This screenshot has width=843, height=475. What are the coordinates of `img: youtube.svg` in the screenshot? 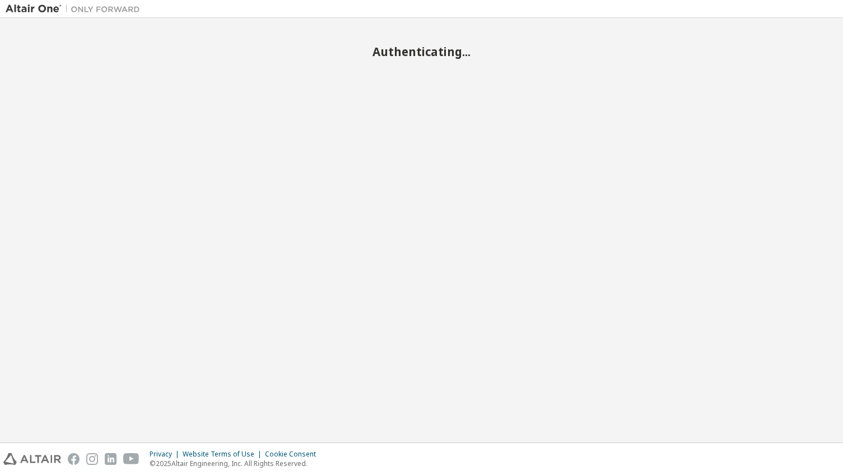 It's located at (131, 458).